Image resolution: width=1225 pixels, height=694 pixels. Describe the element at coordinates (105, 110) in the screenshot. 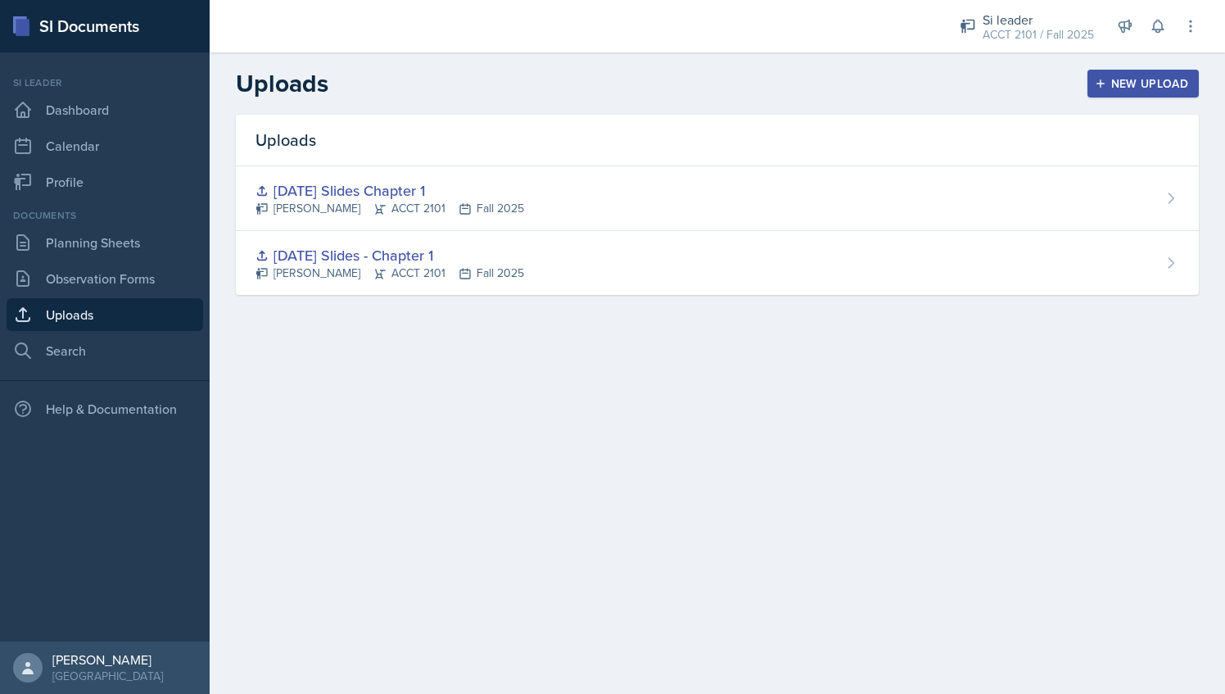

I see `a: Dashboard` at that location.